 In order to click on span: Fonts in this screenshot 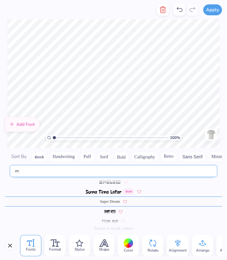, I will do `click(31, 249)`.